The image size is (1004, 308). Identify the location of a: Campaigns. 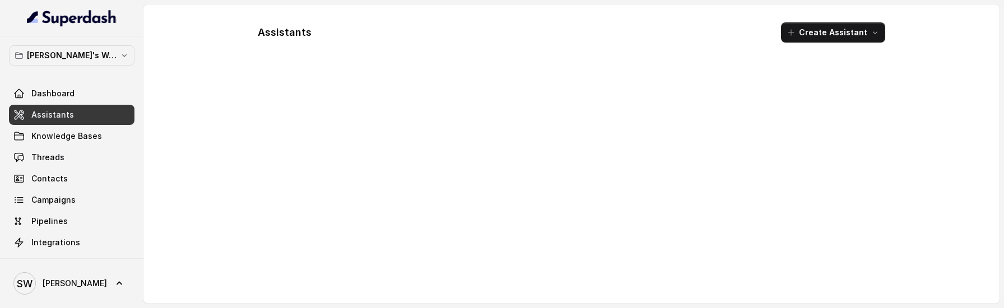
(72, 200).